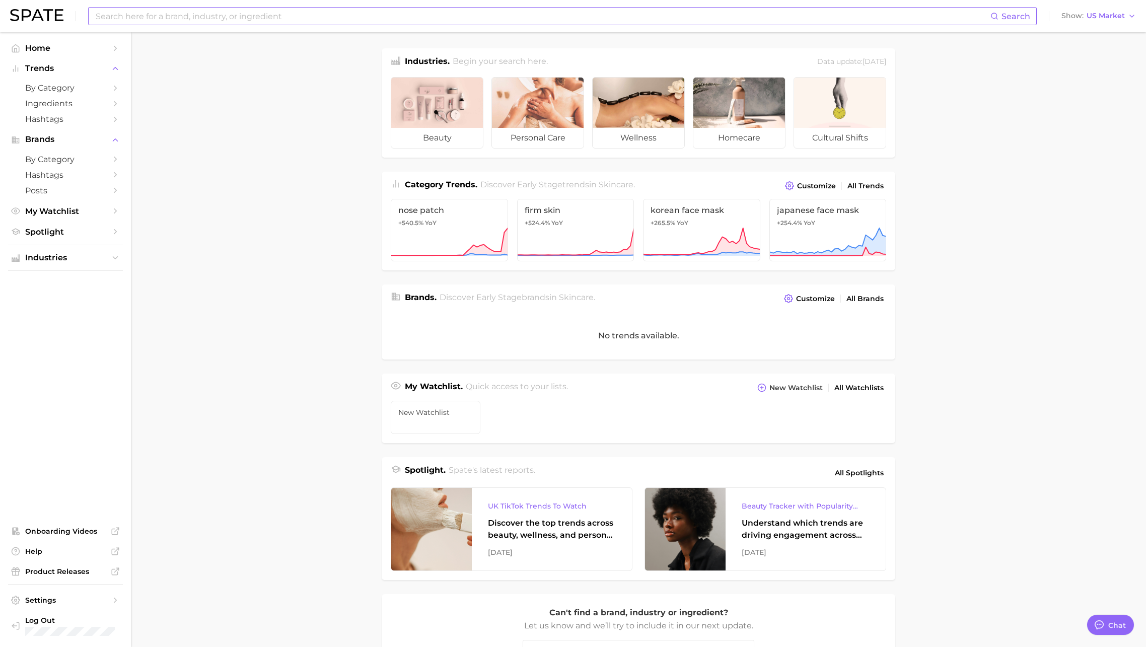 The image size is (1146, 647). I want to click on span: Trends, so click(65, 68).